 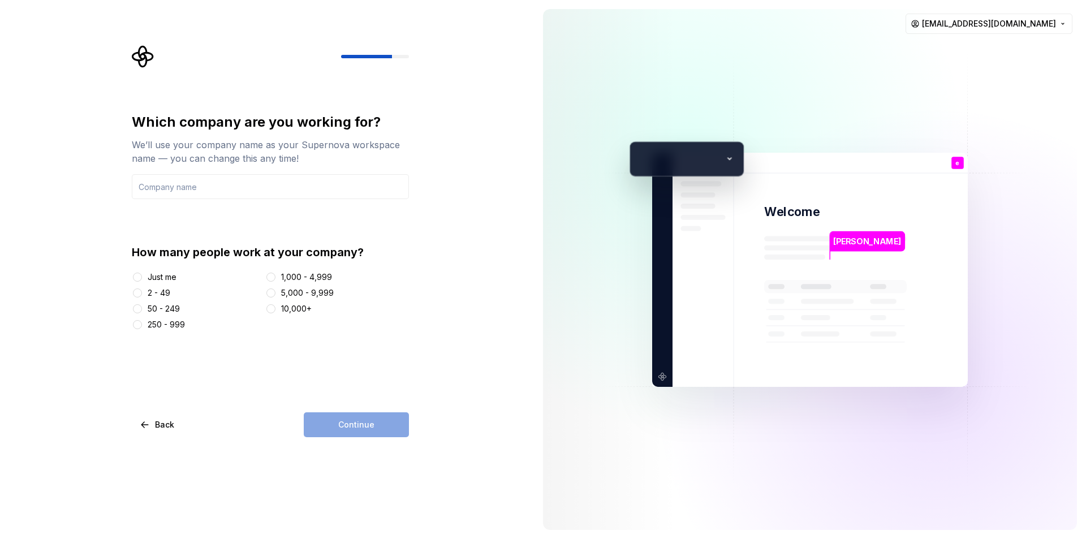 I want to click on input: Company name, so click(x=270, y=187).